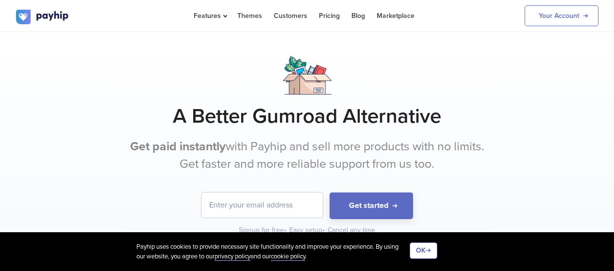 The width and height of the screenshot is (614, 271). What do you see at coordinates (210, 16) in the screenshot?
I see `span: Features` at bounding box center [210, 16].